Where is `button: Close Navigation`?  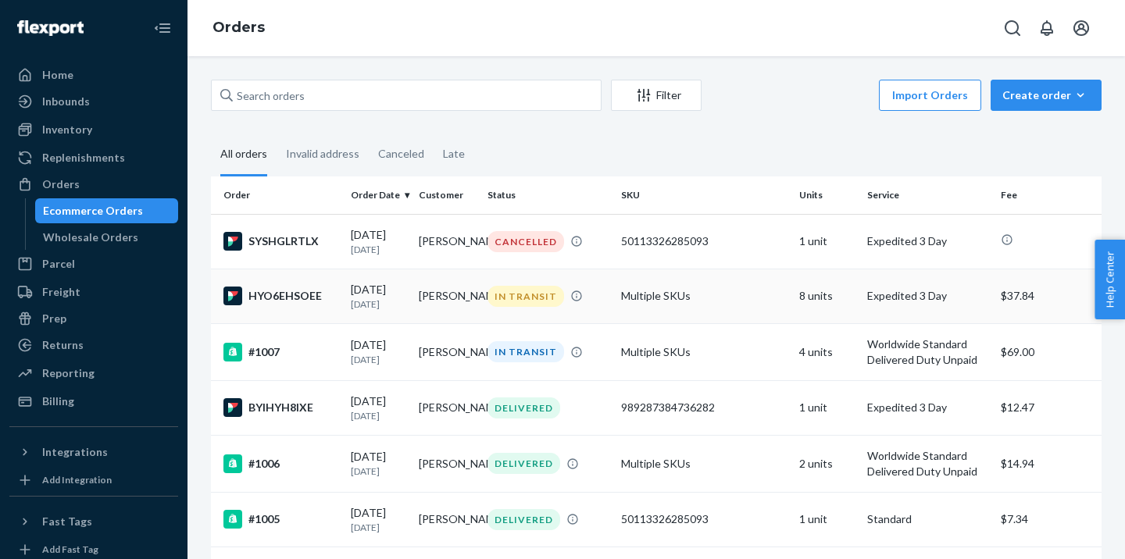 button: Close Navigation is located at coordinates (163, 28).